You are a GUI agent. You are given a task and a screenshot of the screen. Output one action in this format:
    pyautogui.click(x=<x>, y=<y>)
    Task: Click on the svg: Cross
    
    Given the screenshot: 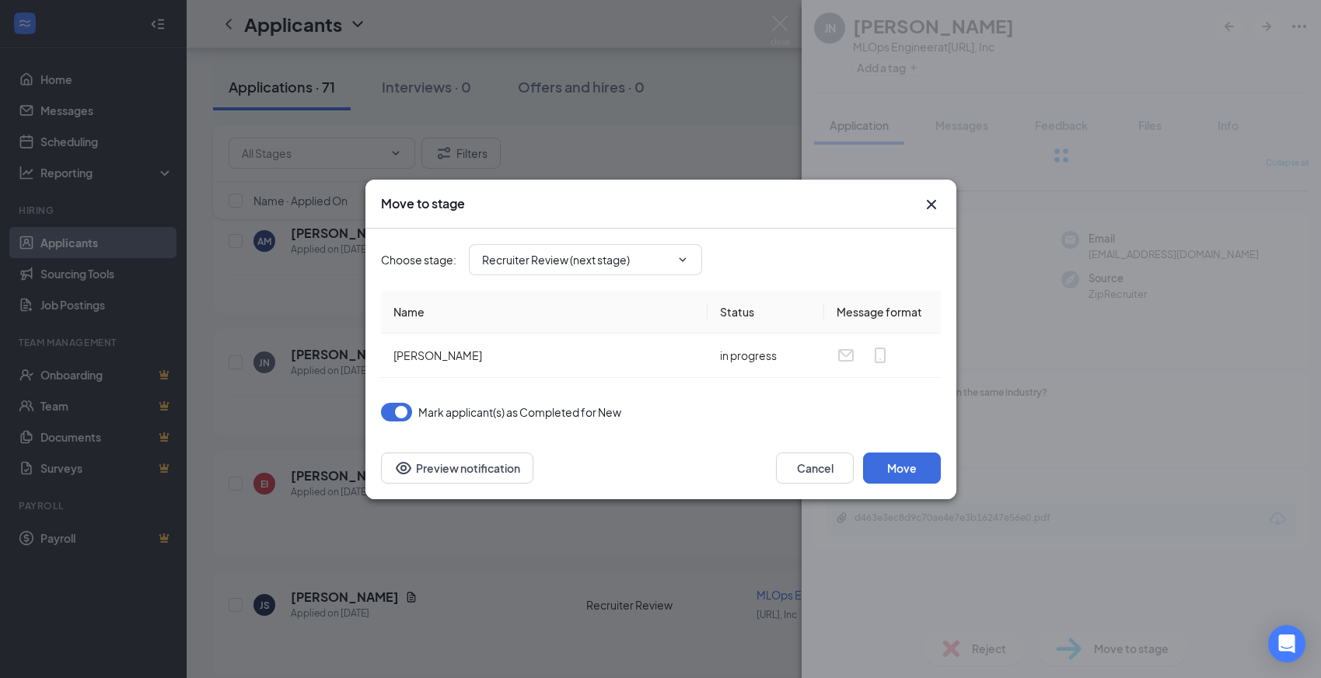 What is the action you would take?
    pyautogui.click(x=932, y=205)
    